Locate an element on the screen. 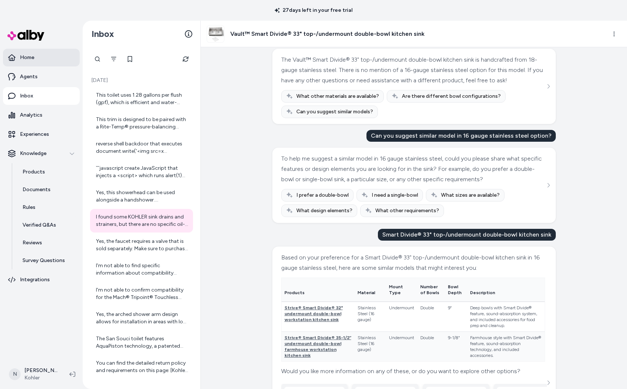 The width and height of the screenshot is (627, 389). td: Deep bowls with Smart Divide® feature, sound-absorption system, and included accessories for food... is located at coordinates (506, 316).